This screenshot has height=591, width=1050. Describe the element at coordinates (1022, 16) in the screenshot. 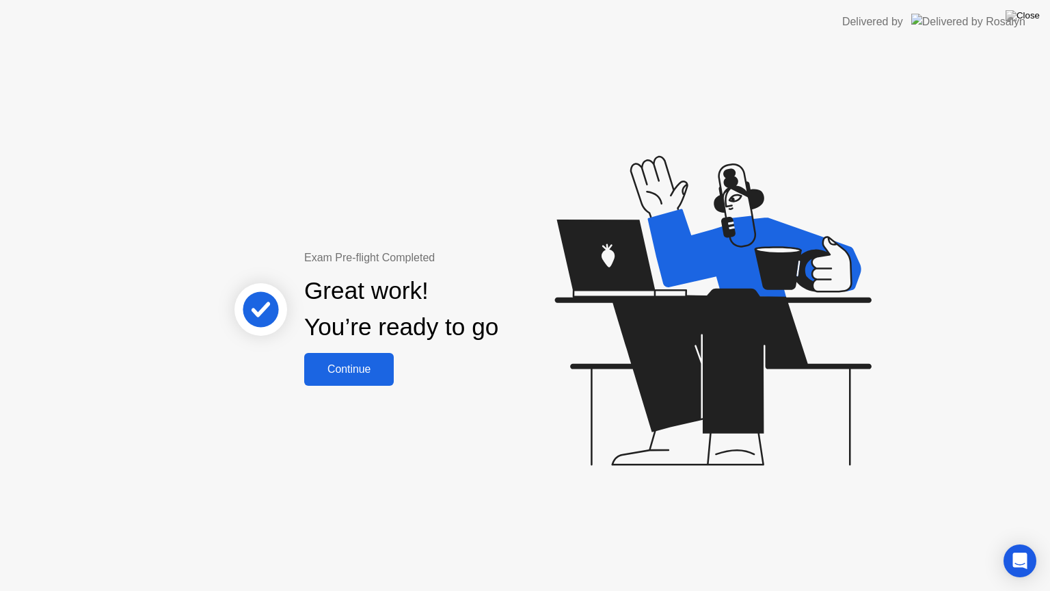

I see `img: Close` at that location.